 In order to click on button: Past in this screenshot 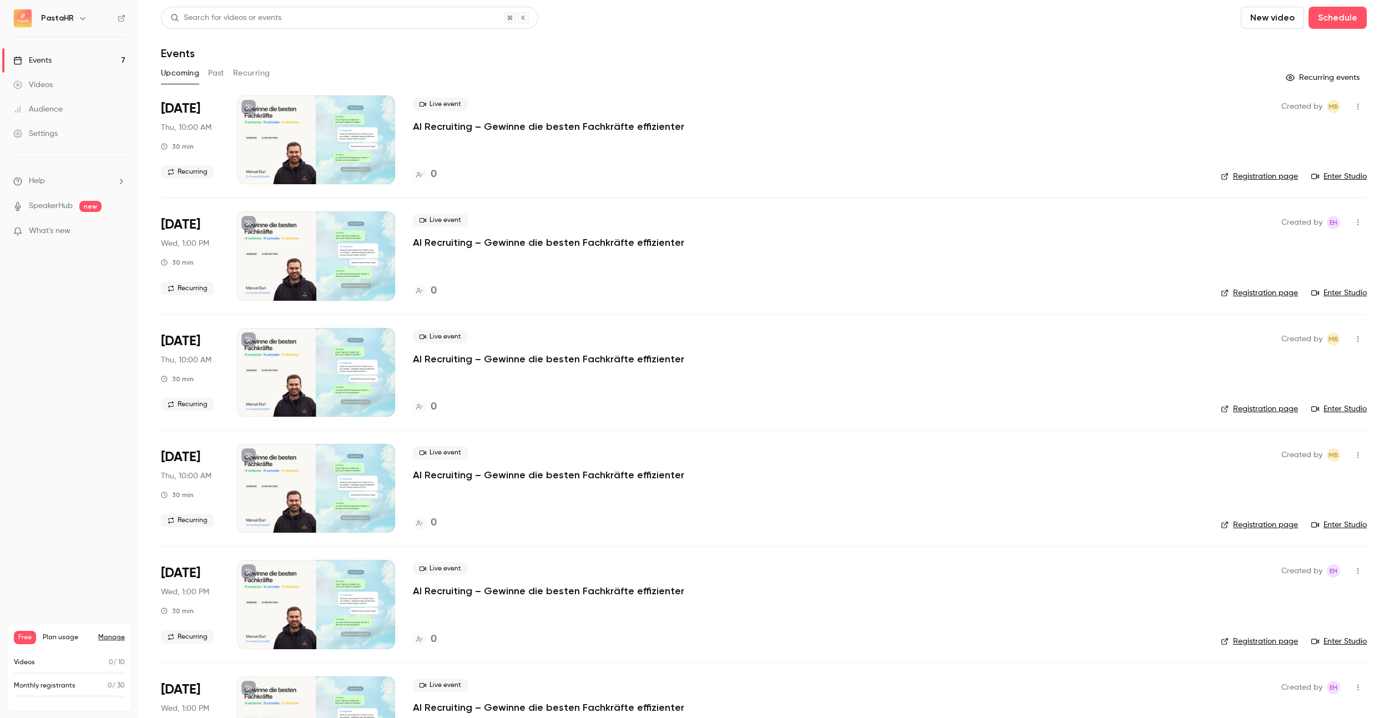, I will do `click(216, 73)`.